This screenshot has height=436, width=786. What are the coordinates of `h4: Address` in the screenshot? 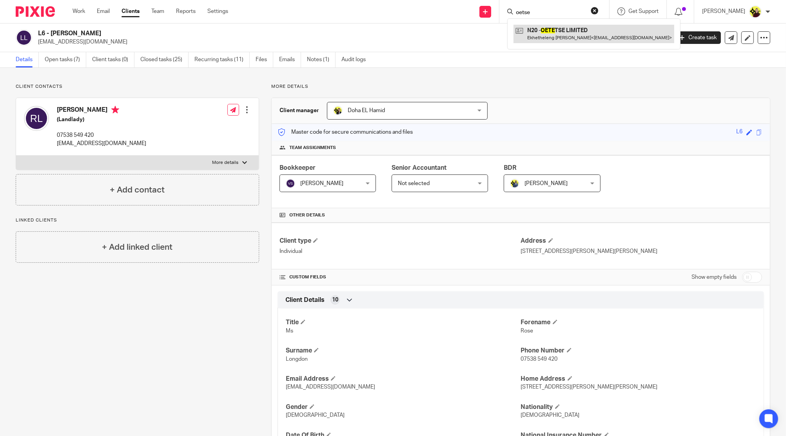 It's located at (641, 241).